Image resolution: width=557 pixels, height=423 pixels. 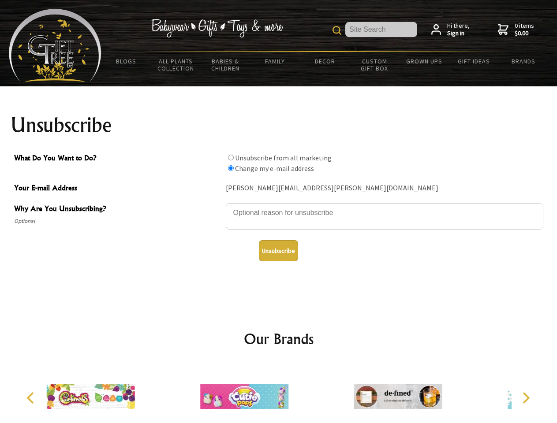 I want to click on img: Babywear - Gifts - Toys & more, so click(x=217, y=28).